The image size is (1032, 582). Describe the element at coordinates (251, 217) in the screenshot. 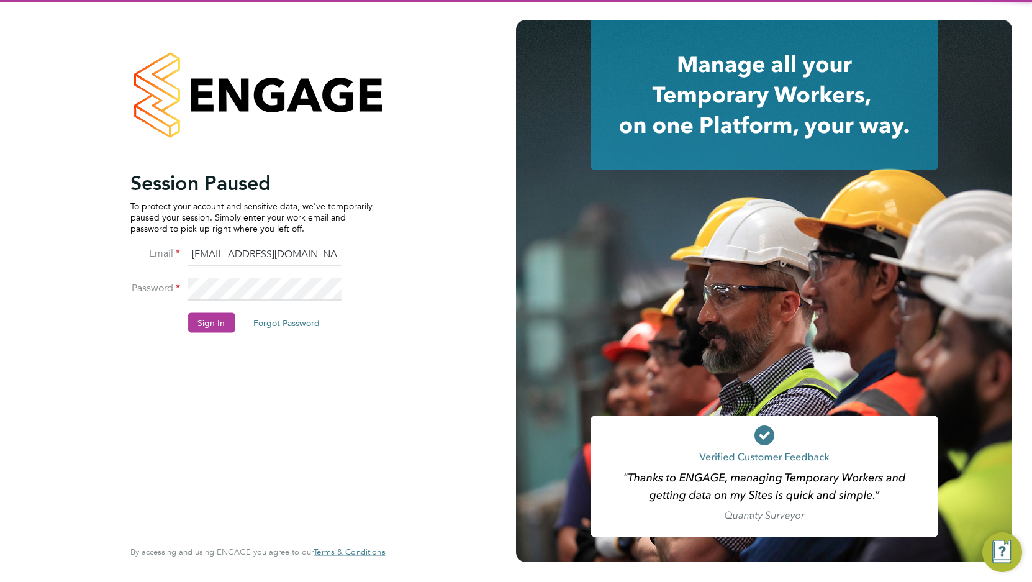

I see `p: To protect your account and sensitive data, we've temporarily paused your session. Simply enter y...` at that location.